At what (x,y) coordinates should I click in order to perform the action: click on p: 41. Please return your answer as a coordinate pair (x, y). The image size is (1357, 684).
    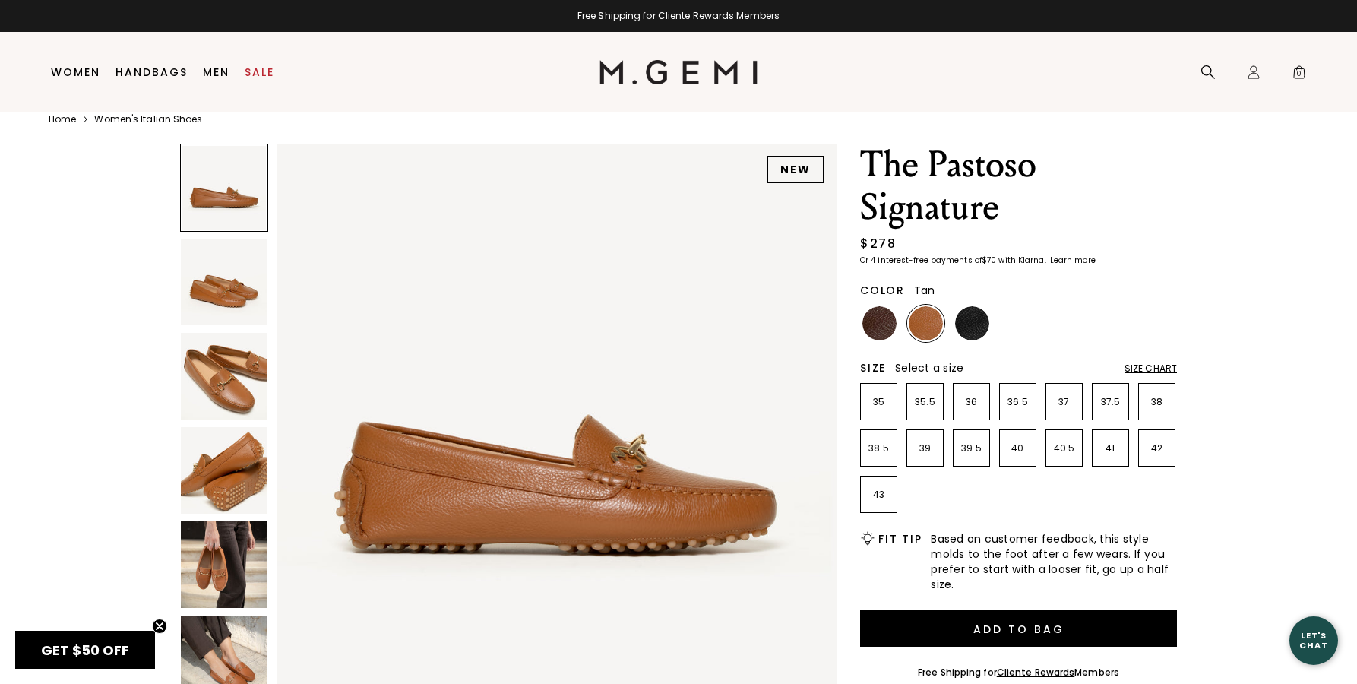
    Looking at the image, I should click on (1110, 448).